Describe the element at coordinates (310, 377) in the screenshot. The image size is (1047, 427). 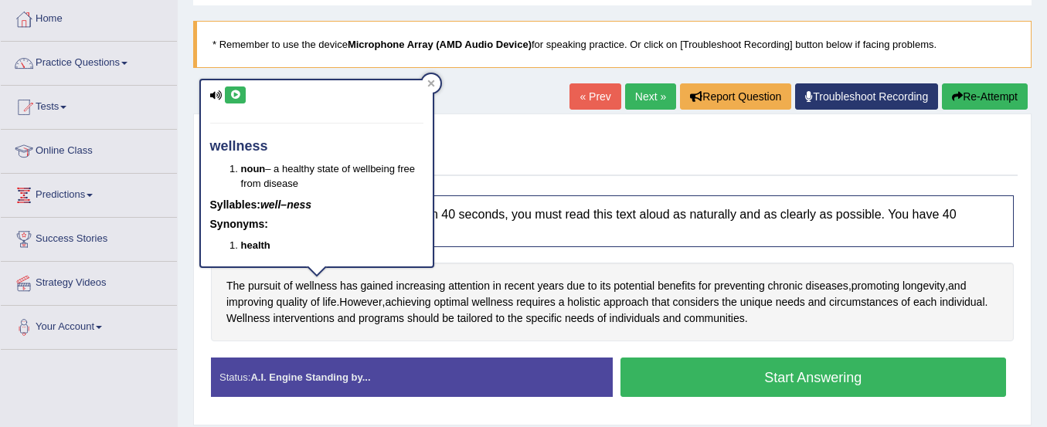
I see `strong: A.I. Engine Standing by...` at that location.